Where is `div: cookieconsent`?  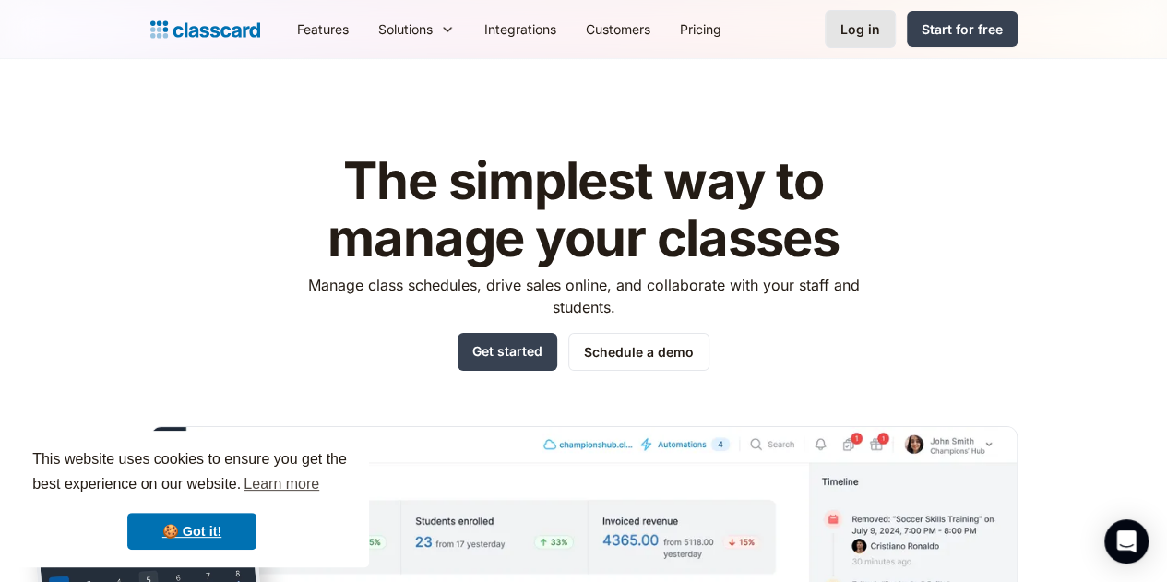
div: cookieconsent is located at coordinates (192, 499).